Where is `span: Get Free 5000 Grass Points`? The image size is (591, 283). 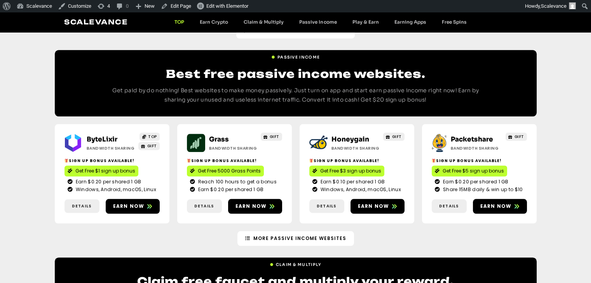 span: Get Free 5000 Grass Points is located at coordinates (229, 171).